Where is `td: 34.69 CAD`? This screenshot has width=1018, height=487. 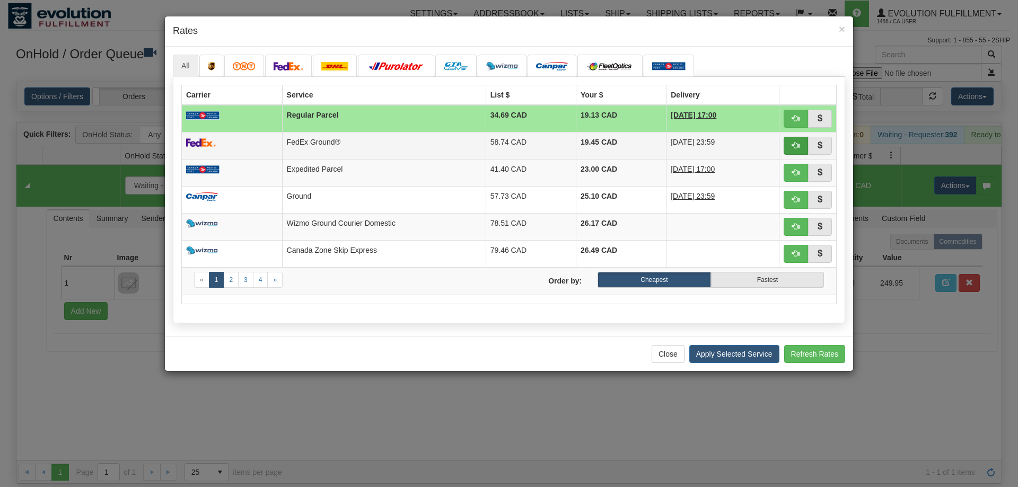 td: 34.69 CAD is located at coordinates (531, 119).